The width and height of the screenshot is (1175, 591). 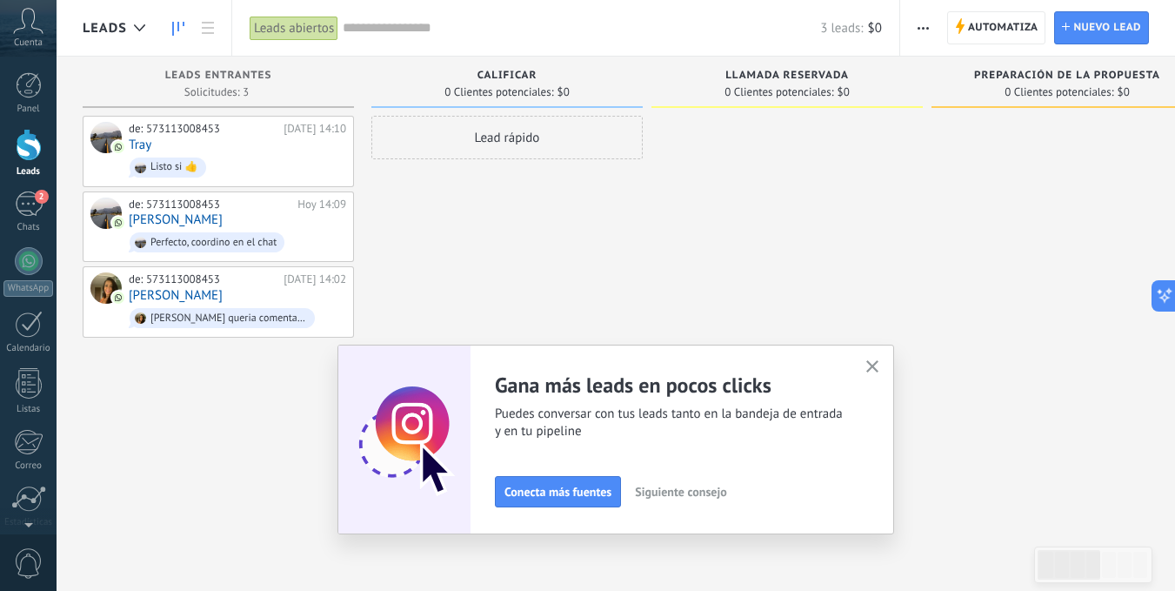 What do you see at coordinates (841, 28) in the screenshot?
I see `span: 3 leads:` at bounding box center [841, 28].